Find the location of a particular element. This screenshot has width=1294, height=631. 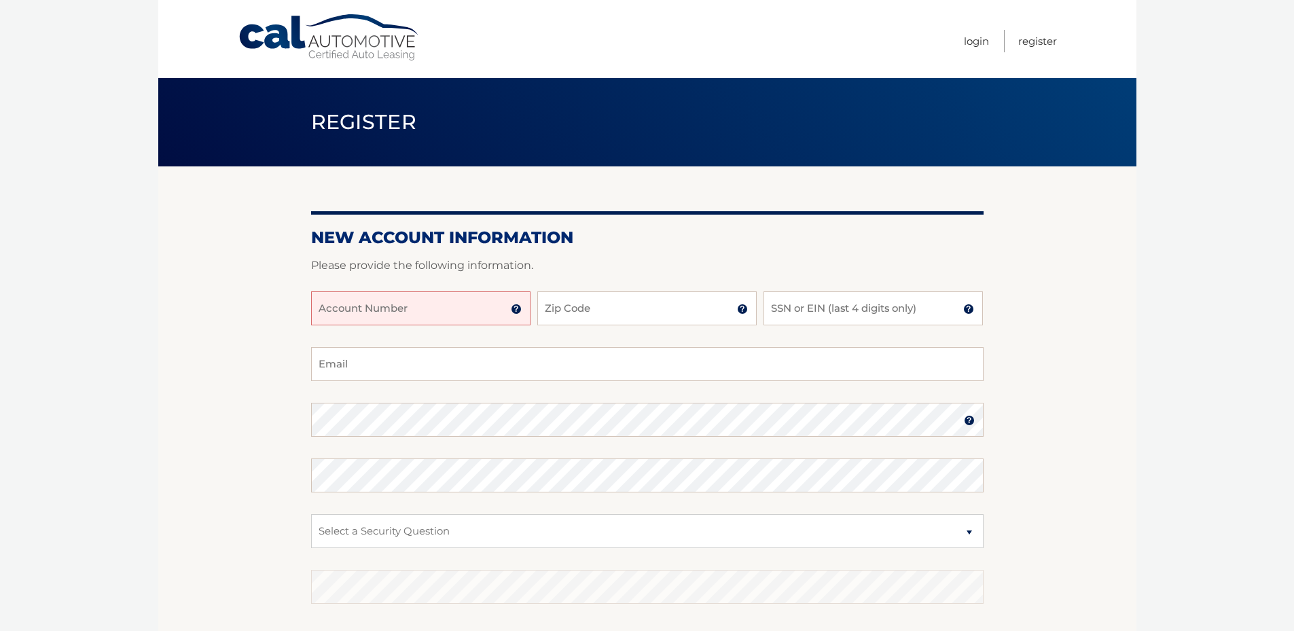

a: Register is located at coordinates (1037, 41).